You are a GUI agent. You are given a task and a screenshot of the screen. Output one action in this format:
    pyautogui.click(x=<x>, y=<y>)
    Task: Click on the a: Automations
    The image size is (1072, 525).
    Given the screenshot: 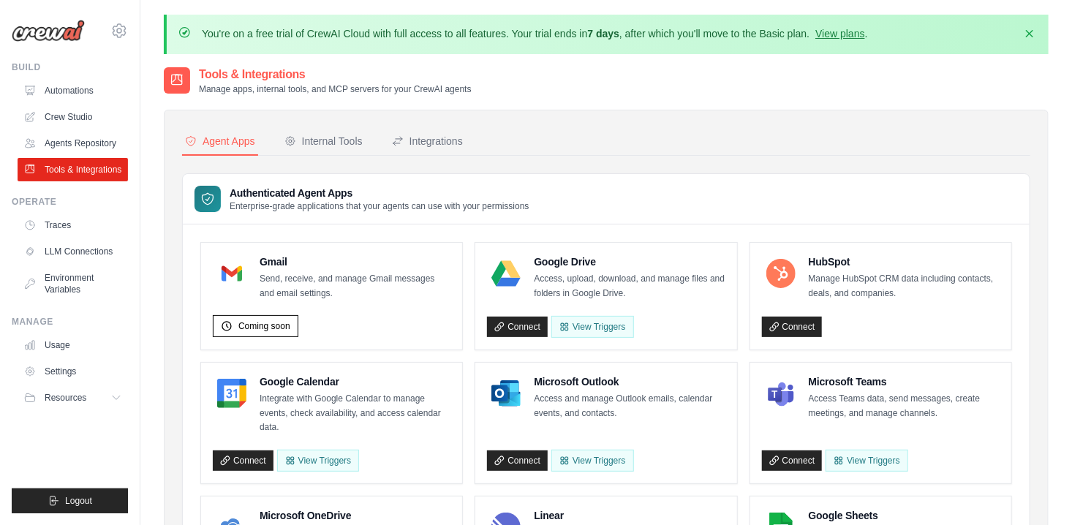 What is the action you would take?
    pyautogui.click(x=72, y=91)
    